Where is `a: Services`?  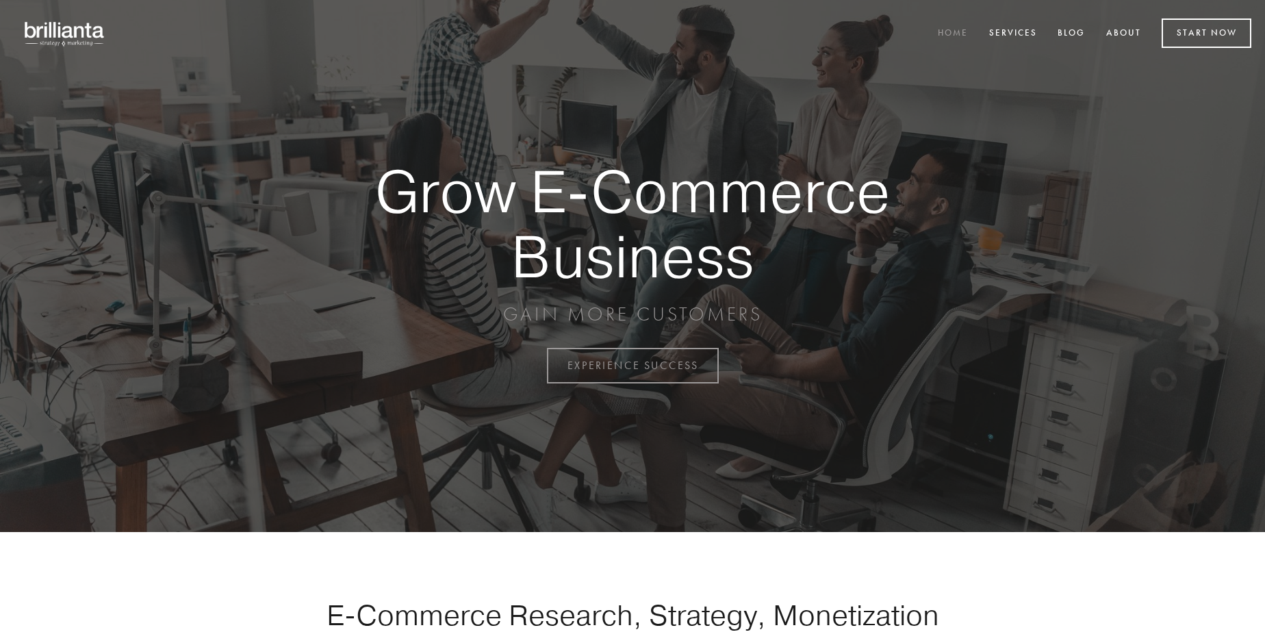
a: Services is located at coordinates (1013, 34).